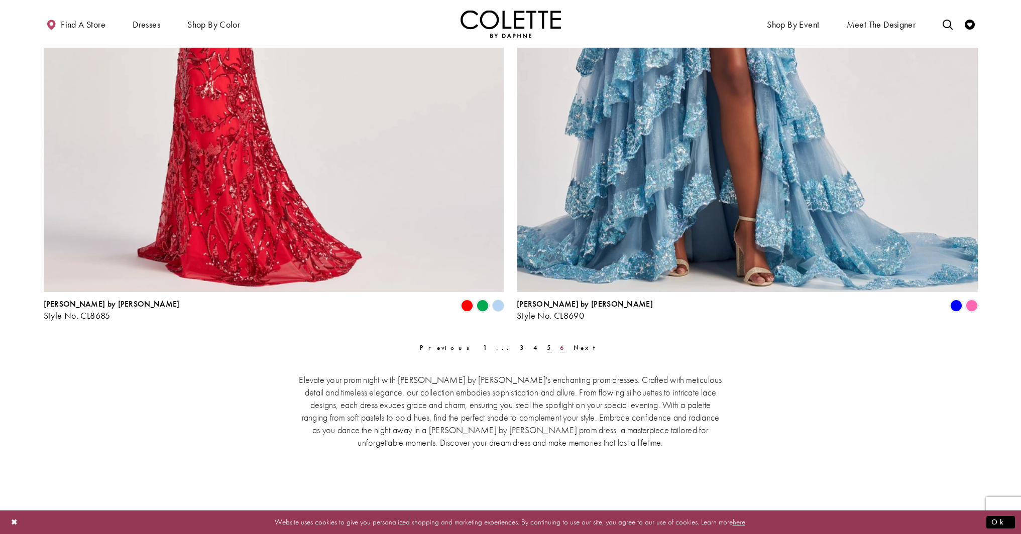  Describe the element at coordinates (972, 306) in the screenshot. I see `i: Pink` at that location.